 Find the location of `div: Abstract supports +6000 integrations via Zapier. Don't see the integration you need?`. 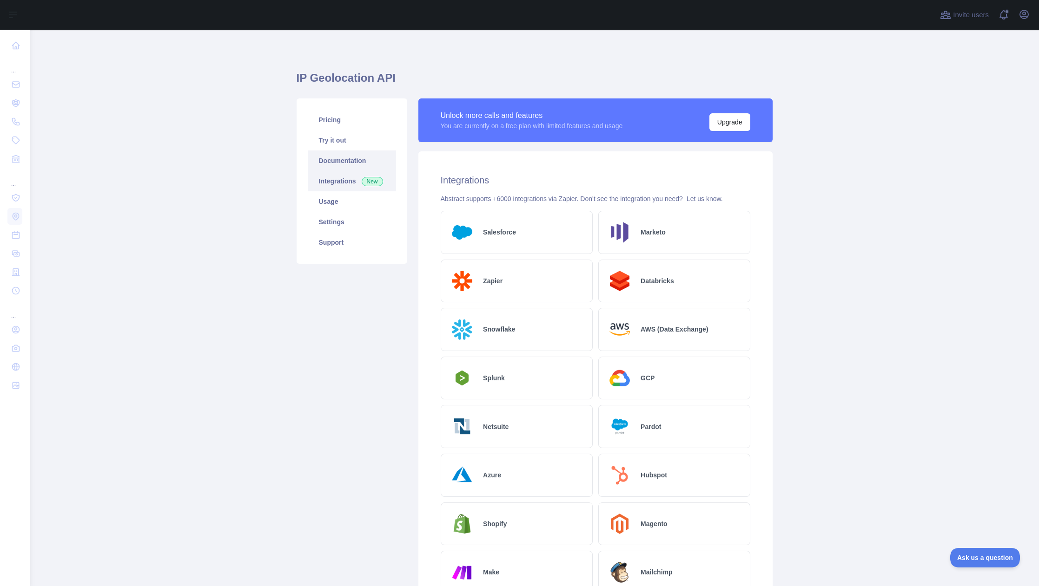

div: Abstract supports +6000 integrations via Zapier. Don't see the integration you need? is located at coordinates (595, 199).